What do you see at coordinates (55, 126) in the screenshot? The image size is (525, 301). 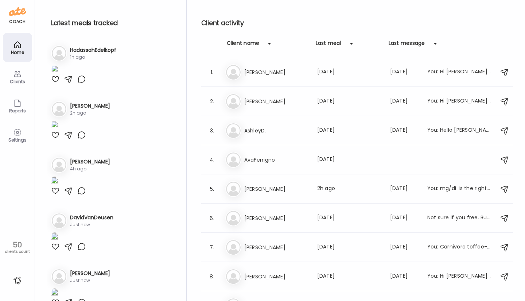 I see `img: images%2FEQF0lNx2D9MvxETZ27iei7D27TD3%2Fi5upSQLXNdS2AMgt117a%2Fo0p0ComQNLo47nh95GWn_1080` at bounding box center [55, 126].